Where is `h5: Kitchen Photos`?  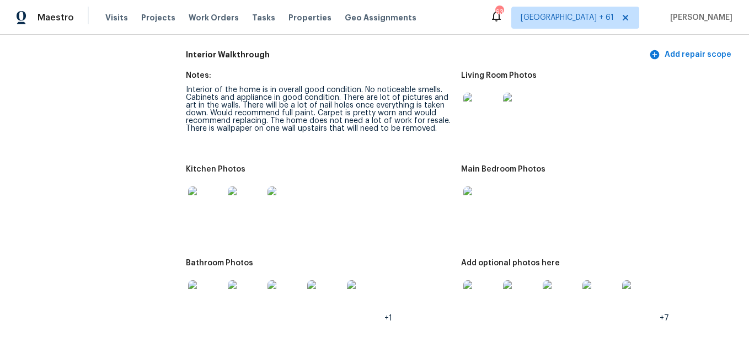 h5: Kitchen Photos is located at coordinates (216, 169).